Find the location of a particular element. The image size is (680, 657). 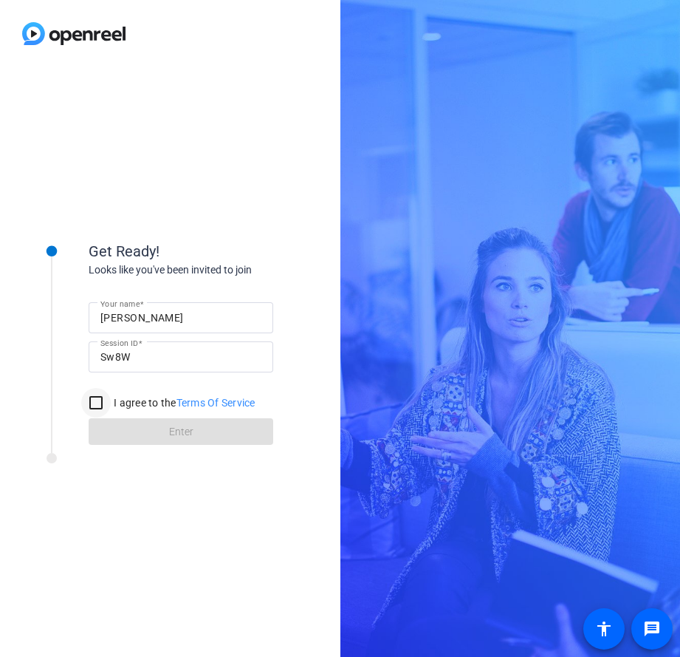

a: Terms Of Service is located at coordinates (216, 403).